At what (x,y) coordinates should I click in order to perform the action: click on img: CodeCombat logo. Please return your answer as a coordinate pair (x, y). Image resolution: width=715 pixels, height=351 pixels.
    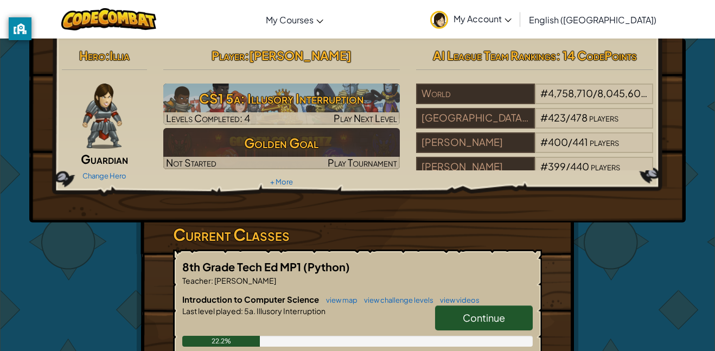
    Looking at the image, I should click on (109, 19).